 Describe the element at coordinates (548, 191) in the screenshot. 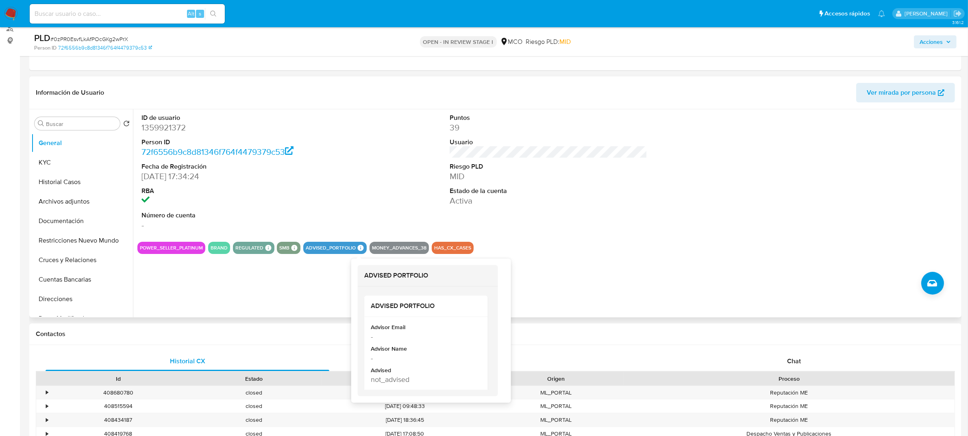

I see `dt: Estado de la cuenta` at that location.